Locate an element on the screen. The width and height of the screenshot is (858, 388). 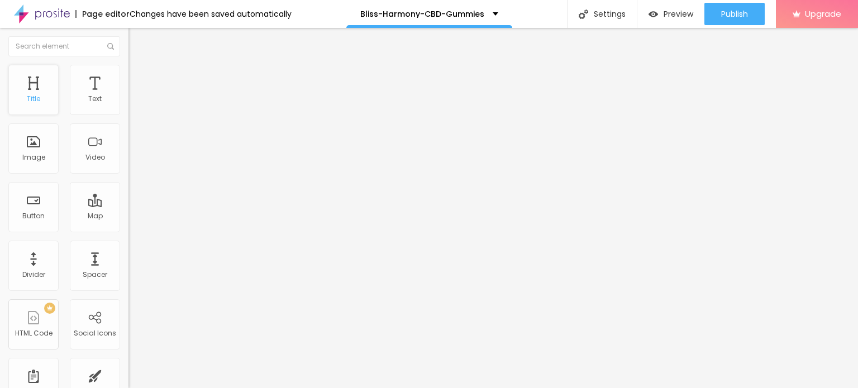
div: Text is located at coordinates (95, 99).